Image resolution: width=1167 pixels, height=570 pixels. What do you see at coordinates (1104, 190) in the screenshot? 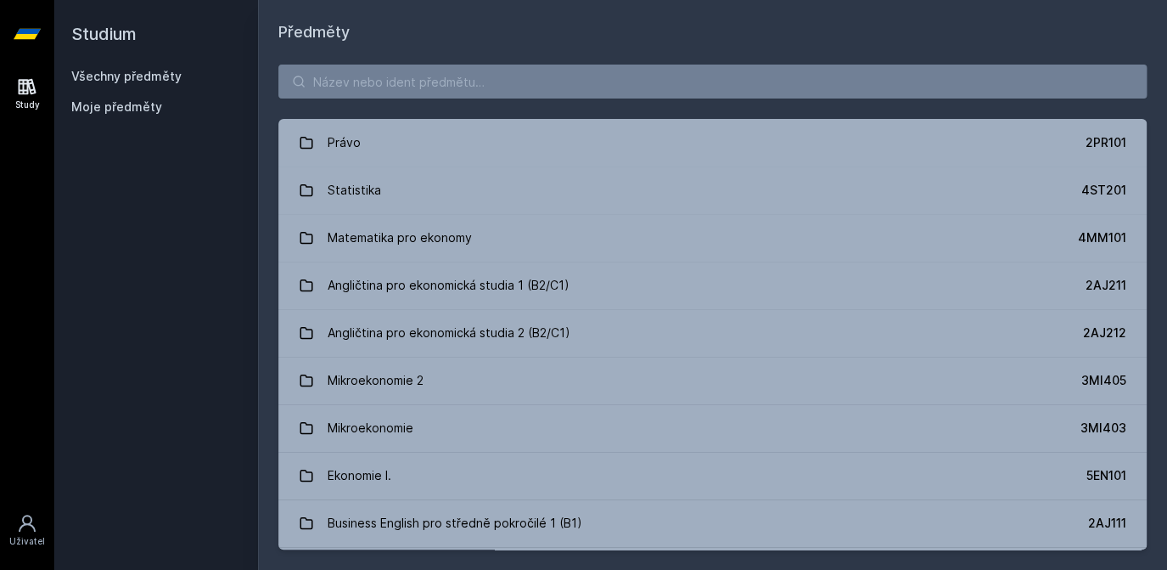
I see `div: 4ST201` at bounding box center [1104, 190].